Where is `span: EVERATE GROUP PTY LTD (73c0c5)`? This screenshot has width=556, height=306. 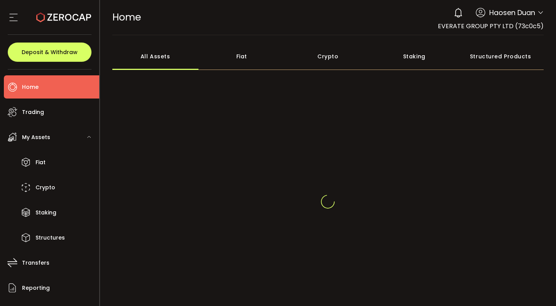 span: EVERATE GROUP PTY LTD (73c0c5) is located at coordinates (491, 26).